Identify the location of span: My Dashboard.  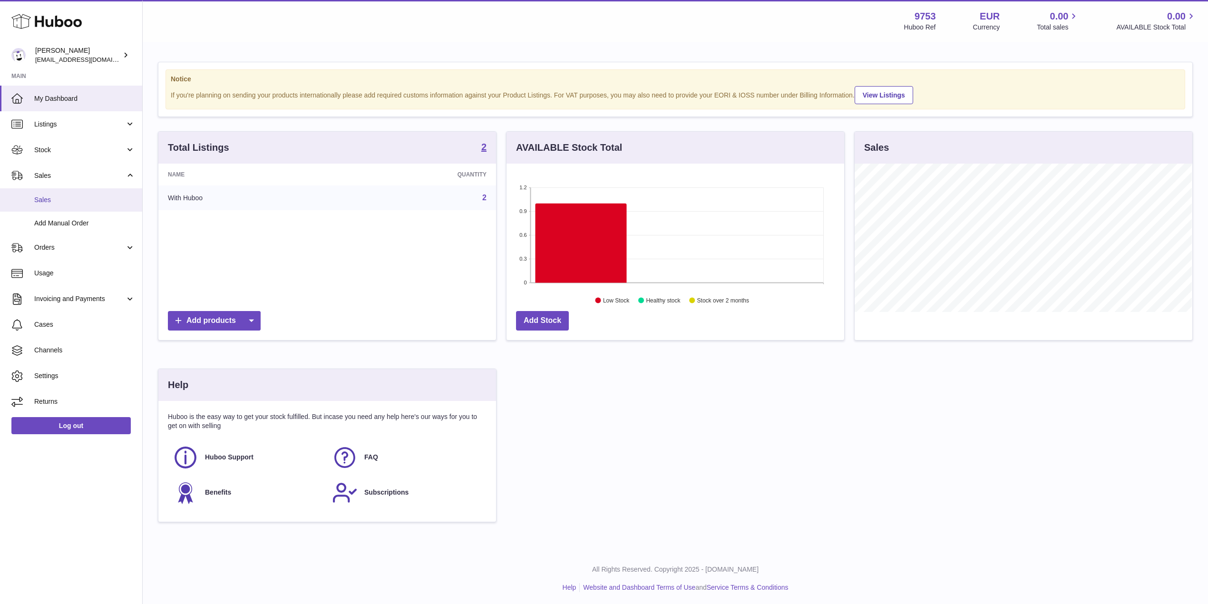
(85, 98).